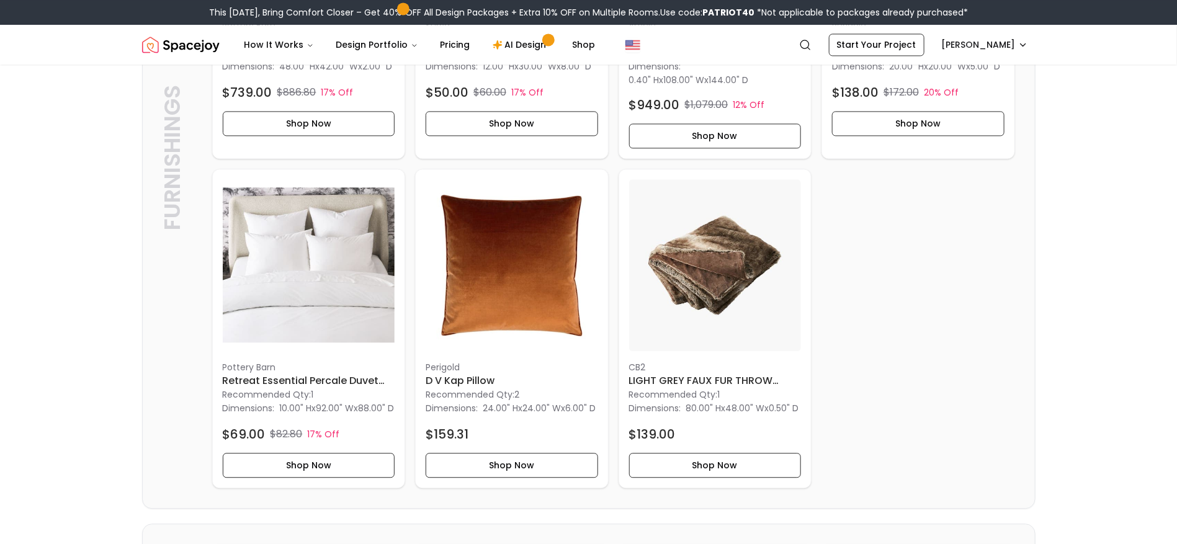 The width and height of the screenshot is (1177, 544). I want to click on span: 24.00" W, so click(542, 408).